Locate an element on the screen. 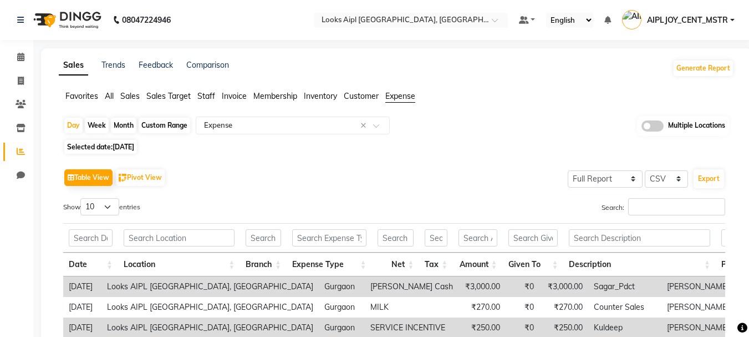  span: AIPLJOY_CENT_MSTR is located at coordinates (688, 20).